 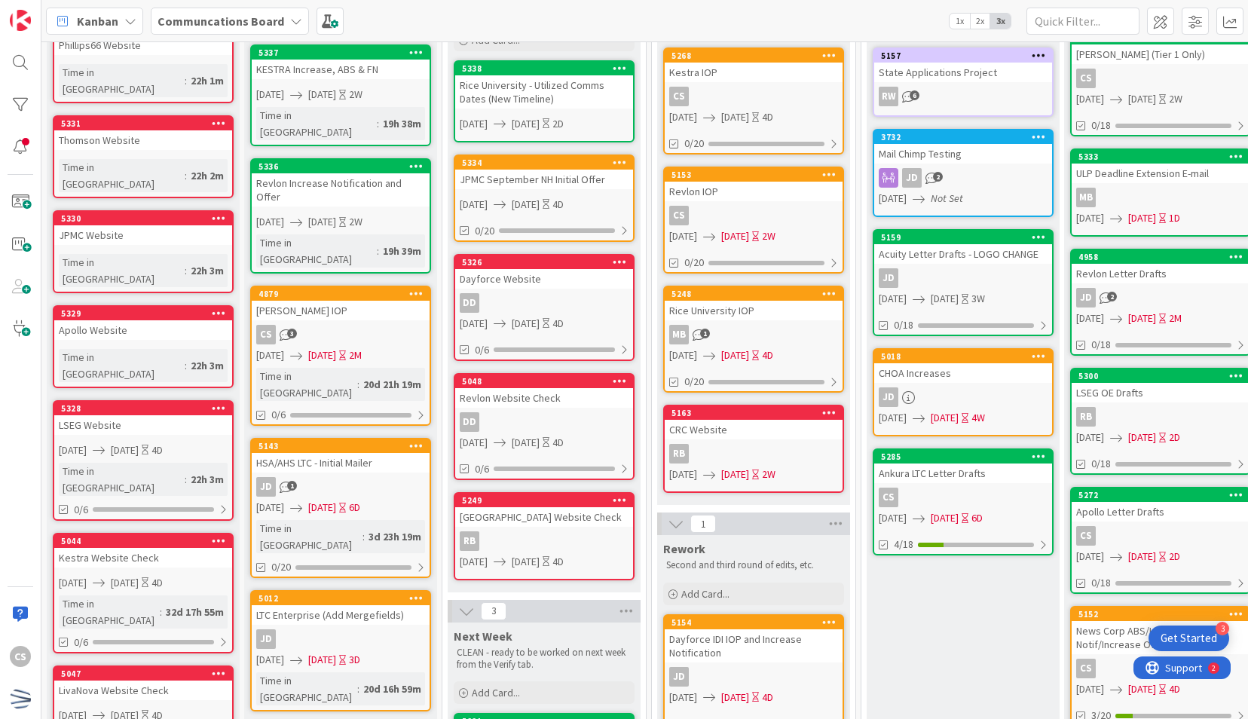 What do you see at coordinates (544, 179) in the screenshot?
I see `div: JPMC September NH Initial Offer` at bounding box center [544, 179].